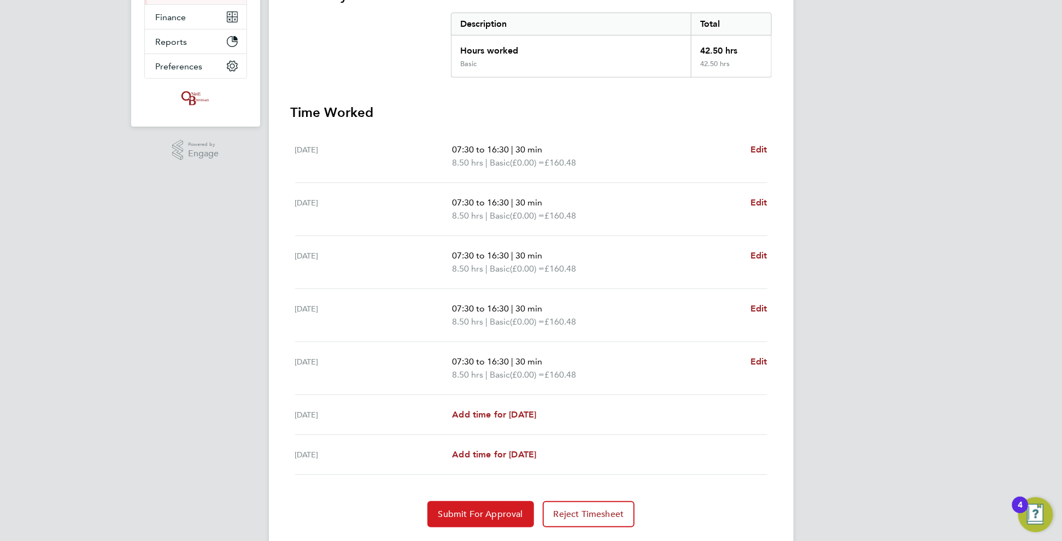 This screenshot has height=541, width=1062. I want to click on span: Engage, so click(203, 154).